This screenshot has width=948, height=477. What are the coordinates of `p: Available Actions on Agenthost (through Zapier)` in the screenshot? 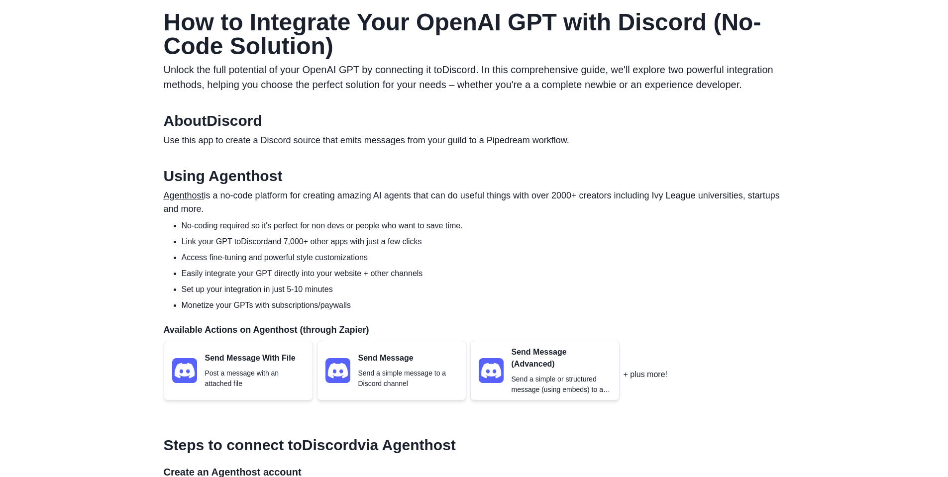 It's located at (474, 330).